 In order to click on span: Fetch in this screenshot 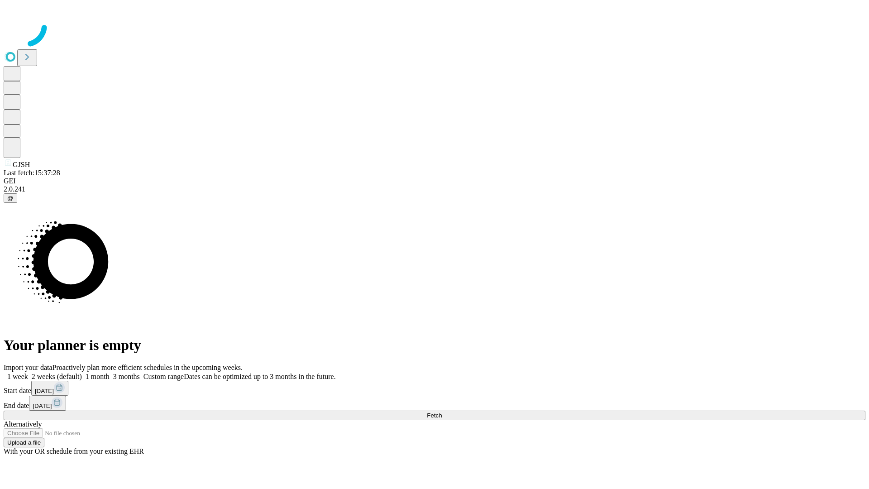, I will do `click(434, 415)`.